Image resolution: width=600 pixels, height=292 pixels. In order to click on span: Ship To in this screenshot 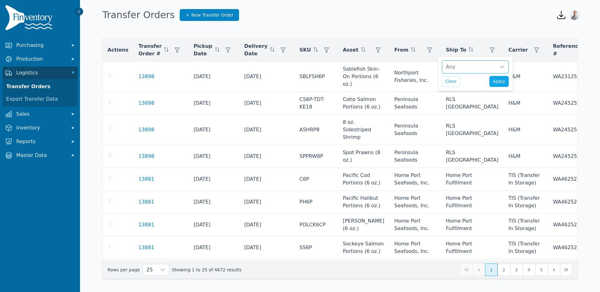, I will do `click(456, 50)`.